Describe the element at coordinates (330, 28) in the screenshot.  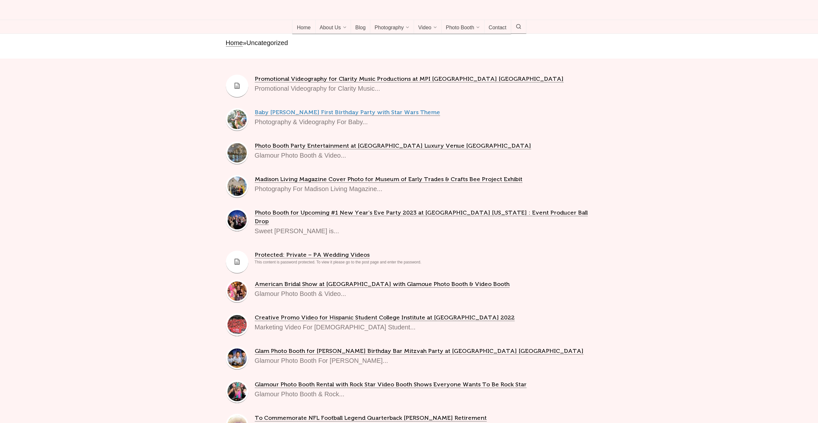
I see `span: About Us` at that location.